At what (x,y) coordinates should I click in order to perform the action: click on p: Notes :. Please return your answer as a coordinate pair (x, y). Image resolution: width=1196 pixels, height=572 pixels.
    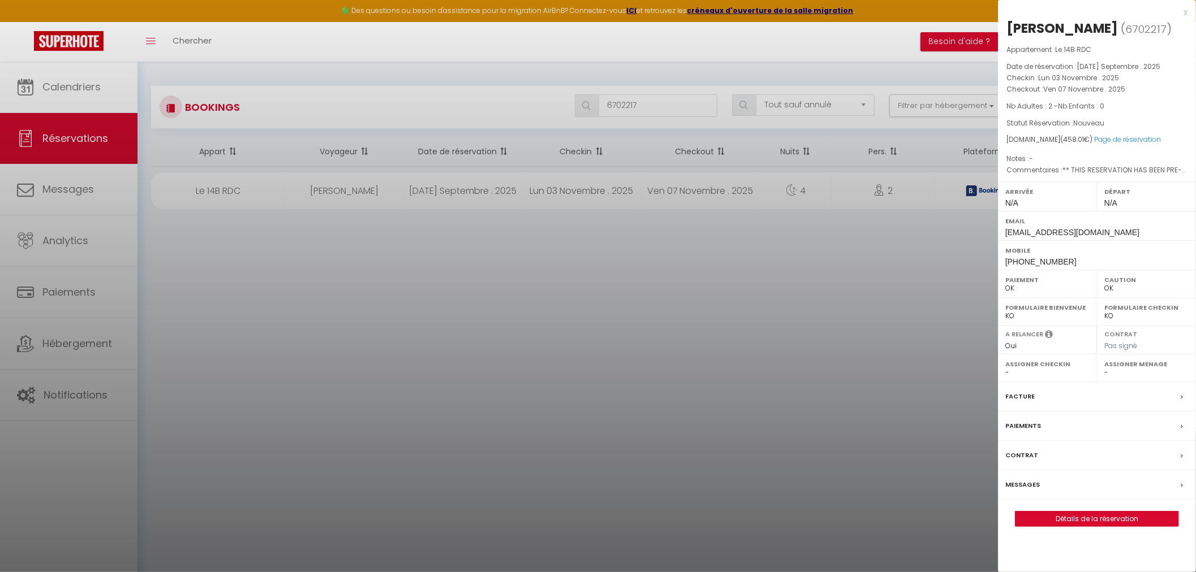
    Looking at the image, I should click on (1097, 159).